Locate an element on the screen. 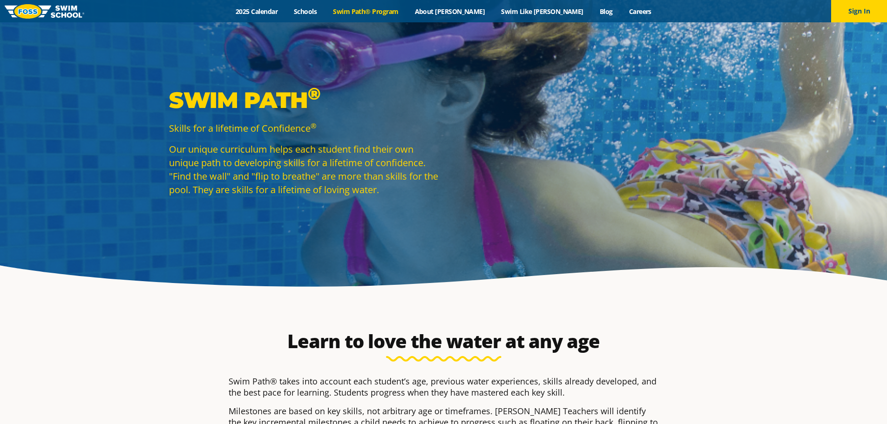  a: Schools is located at coordinates (306, 11).